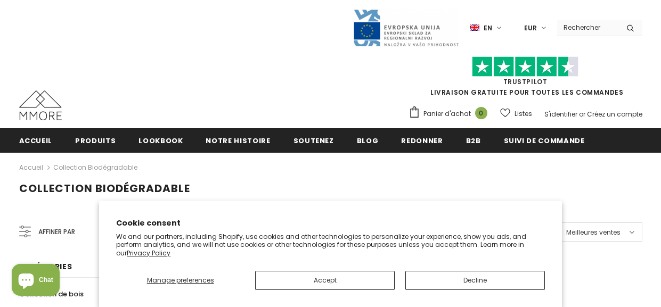  What do you see at coordinates (46, 267) in the screenshot?
I see `span: Catégories` at bounding box center [46, 267].